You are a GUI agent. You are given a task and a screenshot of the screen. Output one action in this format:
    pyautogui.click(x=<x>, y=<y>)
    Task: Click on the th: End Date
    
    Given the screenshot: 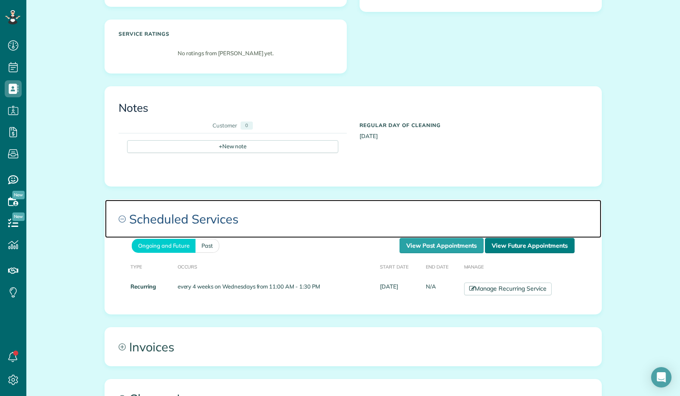 What is the action you would take?
    pyautogui.click(x=441, y=266)
    